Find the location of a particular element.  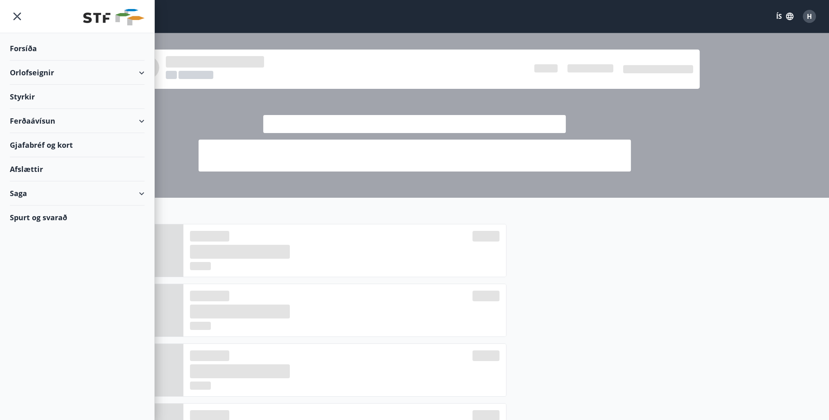

div: Styrkir is located at coordinates (77, 97).